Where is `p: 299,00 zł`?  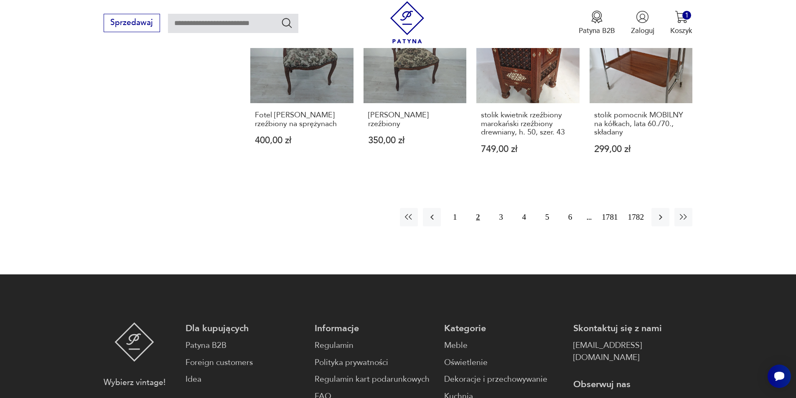 p: 299,00 zł is located at coordinates (641, 149).